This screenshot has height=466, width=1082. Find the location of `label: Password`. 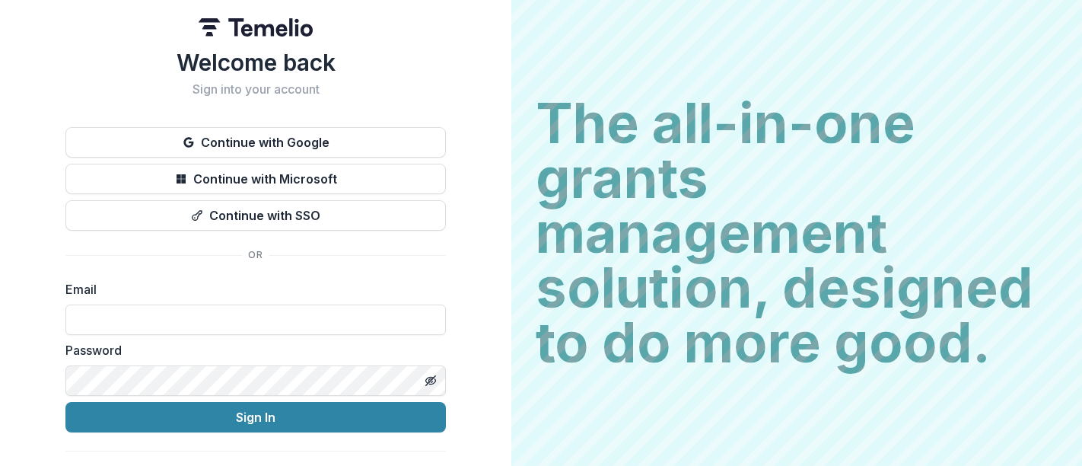

label: Password is located at coordinates (251, 350).